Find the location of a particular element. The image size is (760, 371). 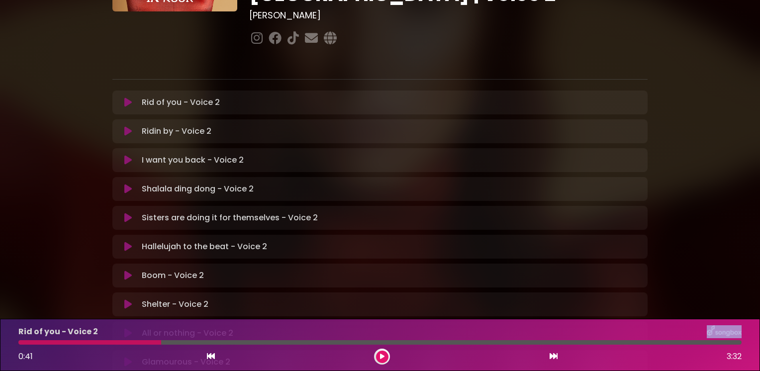

span: 3:32 is located at coordinates (734, 357).